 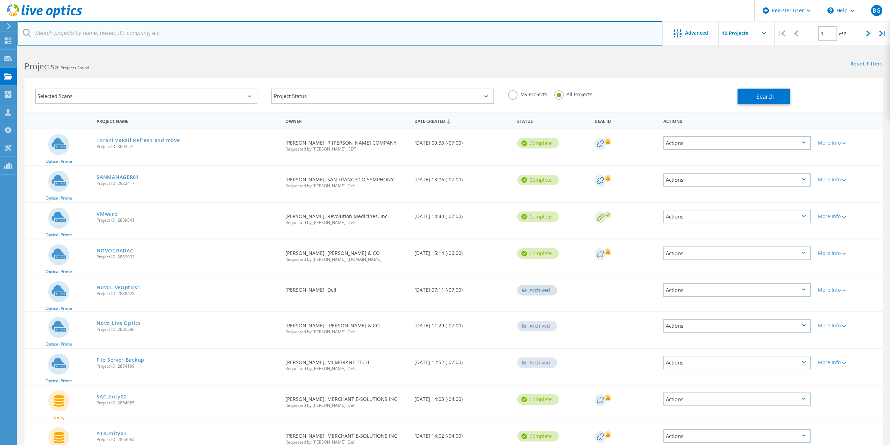 I want to click on label: All Projects, so click(x=573, y=93).